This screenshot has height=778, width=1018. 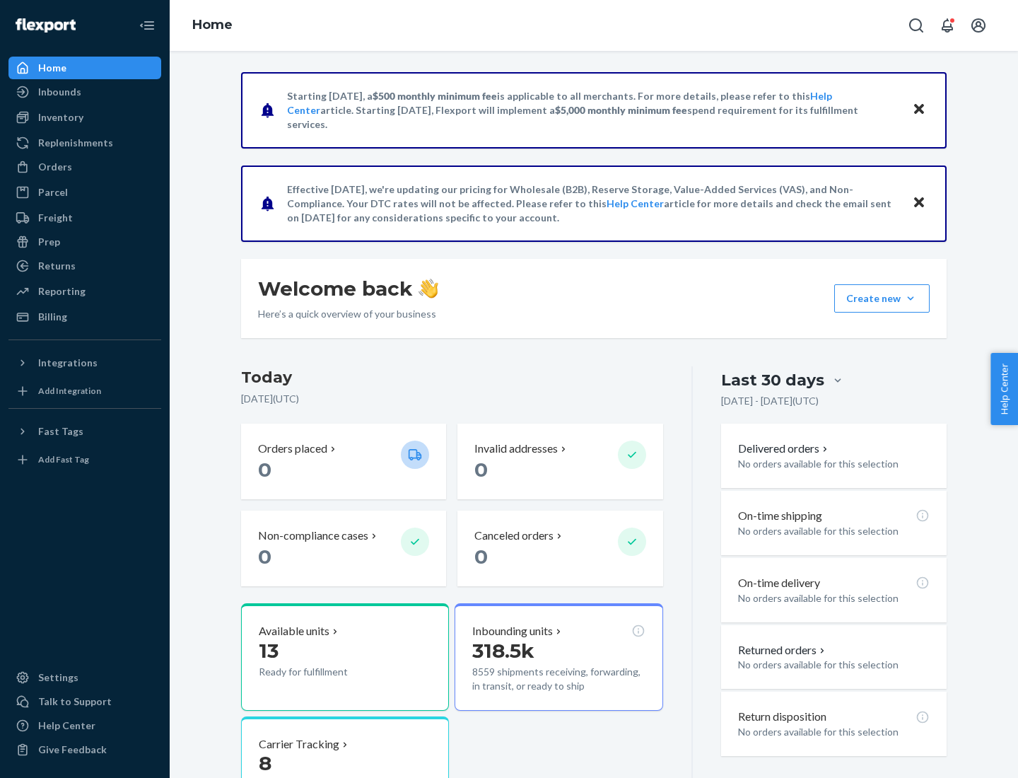 I want to click on p: Returned orders, so click(x=783, y=650).